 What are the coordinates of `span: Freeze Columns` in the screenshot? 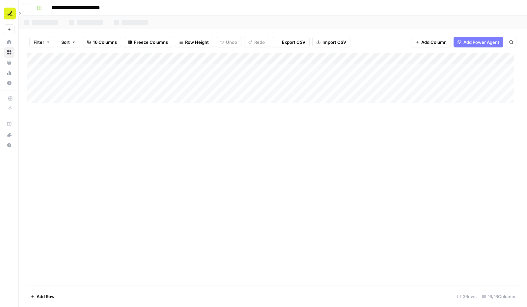 It's located at (151, 42).